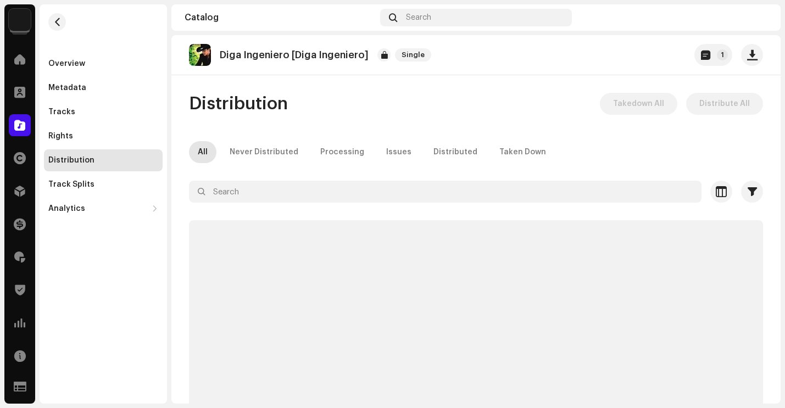  I want to click on div: Catalog, so click(280, 18).